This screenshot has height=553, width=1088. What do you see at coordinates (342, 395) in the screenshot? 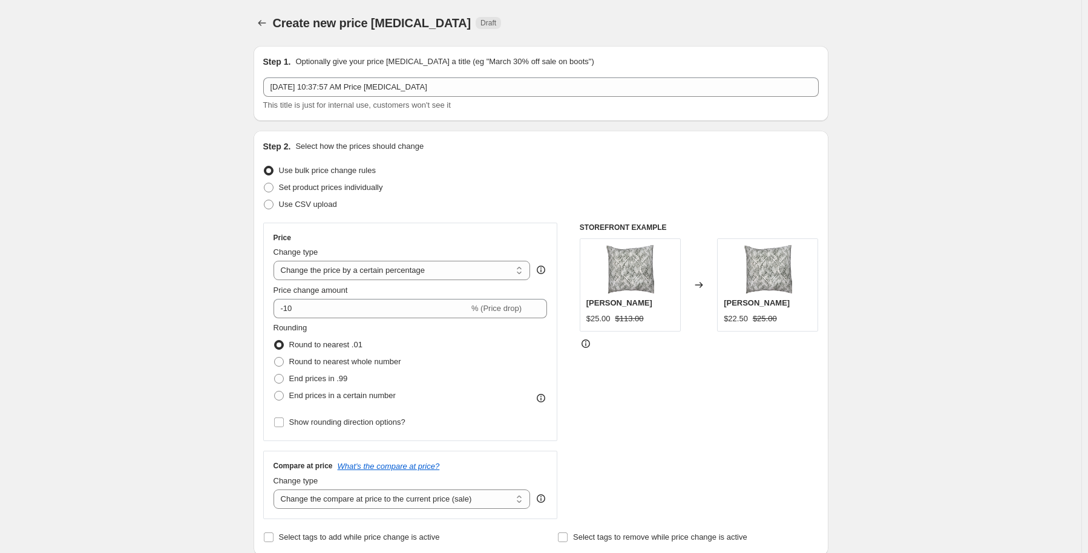
I see `span: End prices in a certain number` at bounding box center [342, 395].